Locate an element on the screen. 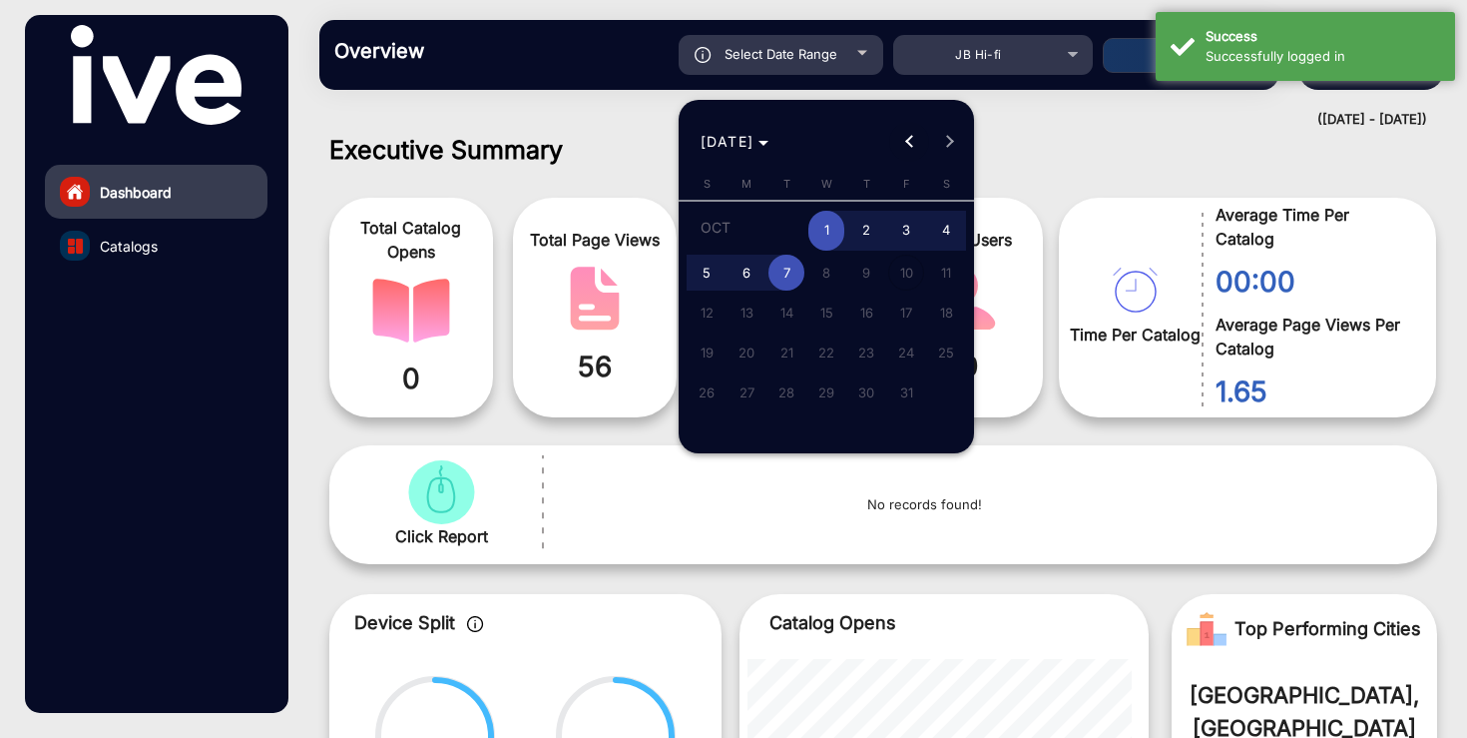 Image resolution: width=1467 pixels, height=738 pixels. span: 23 is located at coordinates (866, 352).